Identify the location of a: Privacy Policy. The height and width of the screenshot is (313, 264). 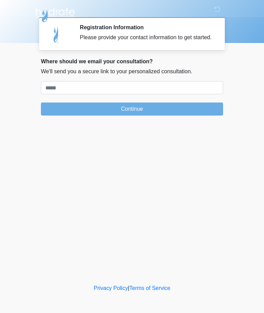
(111, 288).